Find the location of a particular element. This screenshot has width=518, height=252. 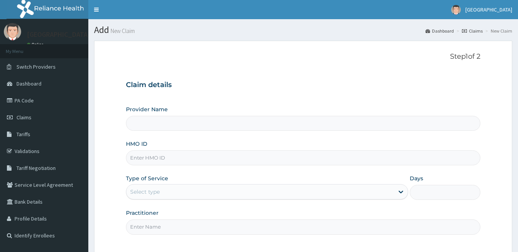

span: Dashboard is located at coordinates (29, 84).